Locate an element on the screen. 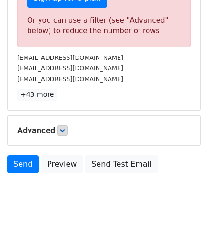  h5: Advanced is located at coordinates (104, 131).